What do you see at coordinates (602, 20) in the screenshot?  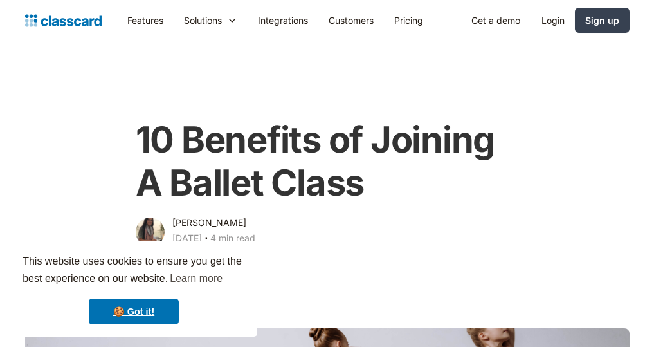 I see `div: Sign up` at bounding box center [602, 20].